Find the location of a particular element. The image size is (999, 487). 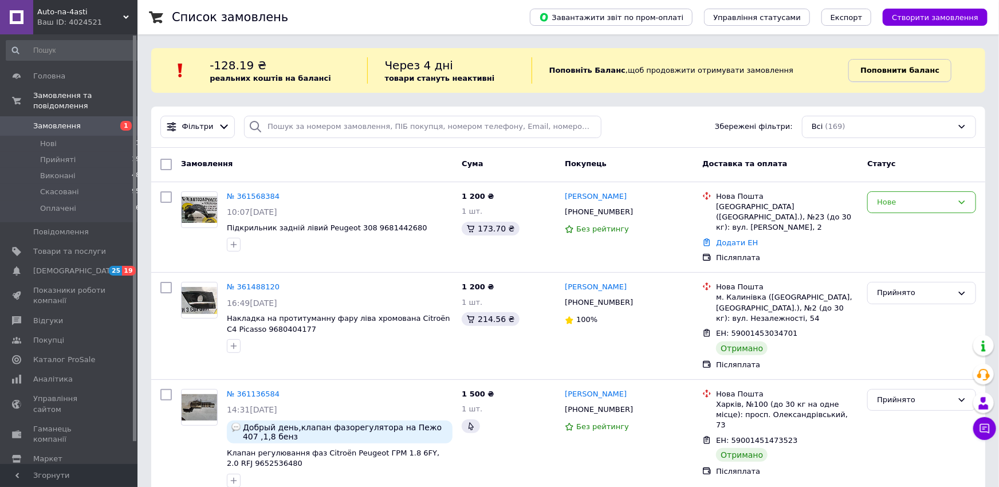

span: Завантажити звіт по пром-оплаті is located at coordinates (611, 17).